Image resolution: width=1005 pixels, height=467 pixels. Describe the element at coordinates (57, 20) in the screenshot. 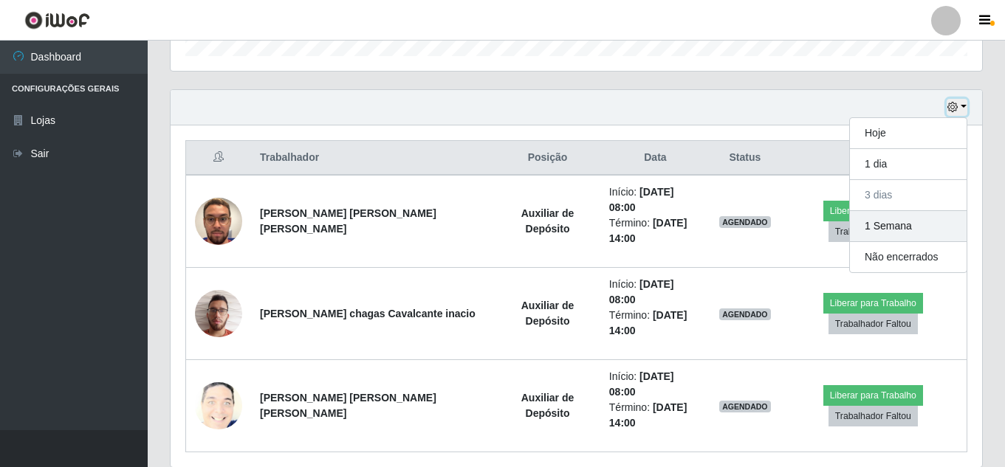

I see `img: CoreUI Logo` at that location.